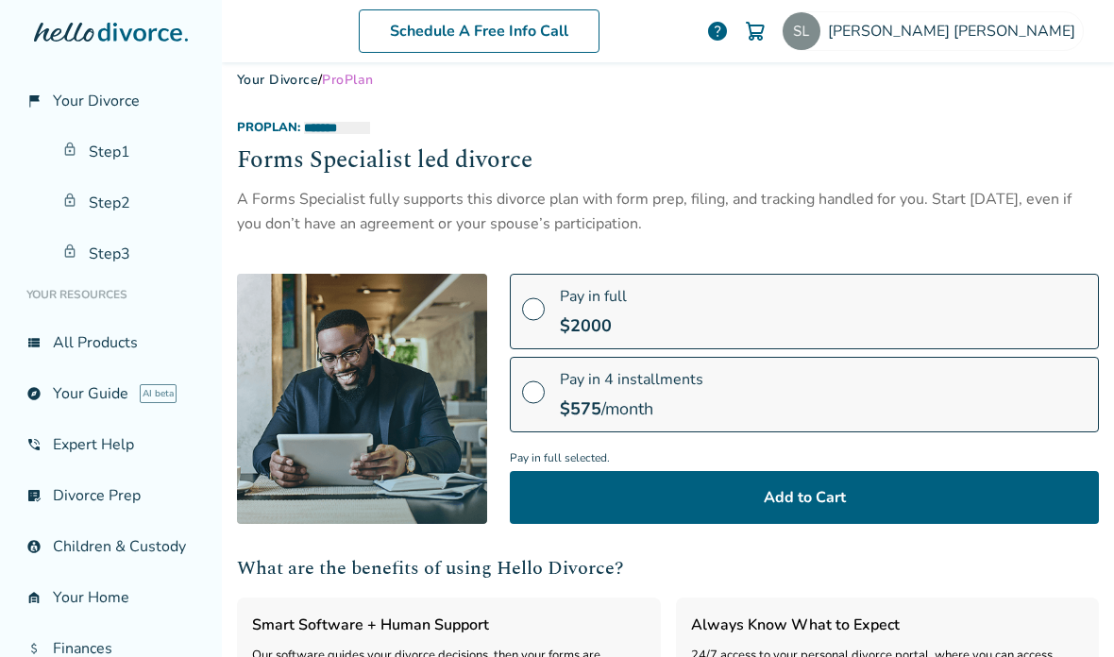 This screenshot has height=657, width=1114. I want to click on span: $ 2000, so click(586, 326).